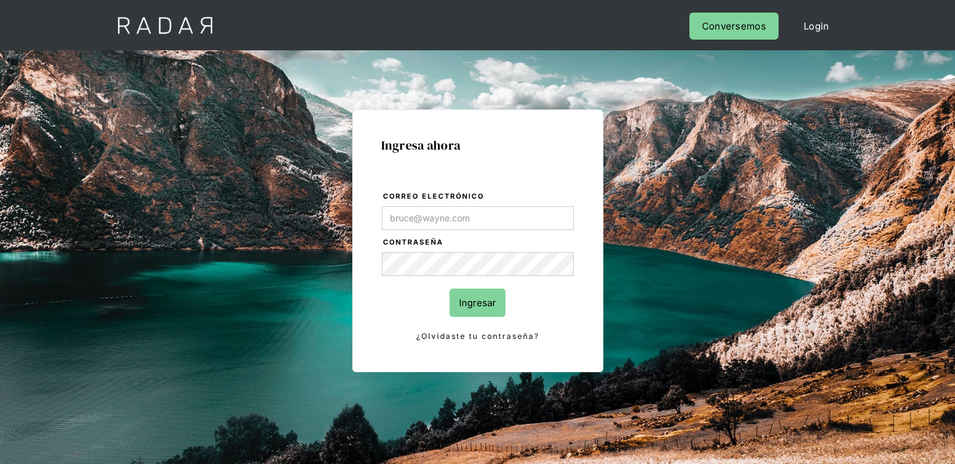  I want to click on a: ¿Olvidaste tu contraseña?, so click(478, 336).